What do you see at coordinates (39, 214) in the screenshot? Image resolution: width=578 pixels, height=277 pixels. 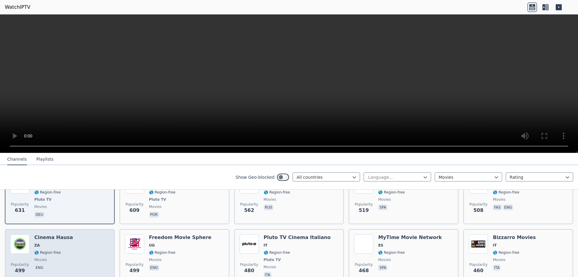 I see `p: deu` at bounding box center [39, 214].